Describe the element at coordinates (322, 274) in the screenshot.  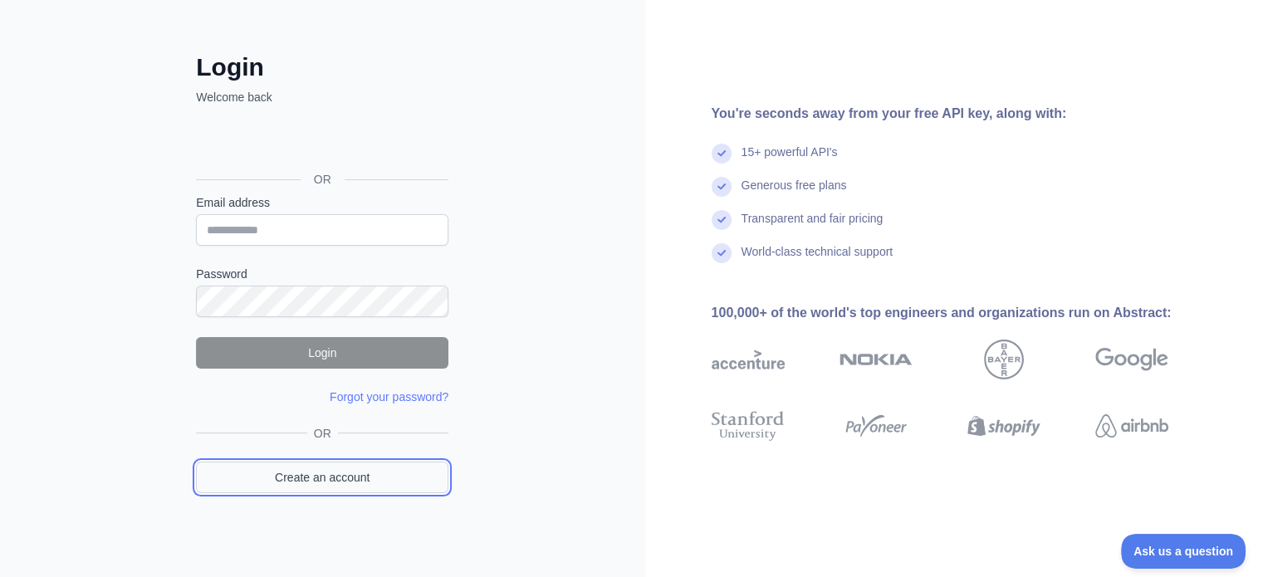
I see `label: Password` at that location.